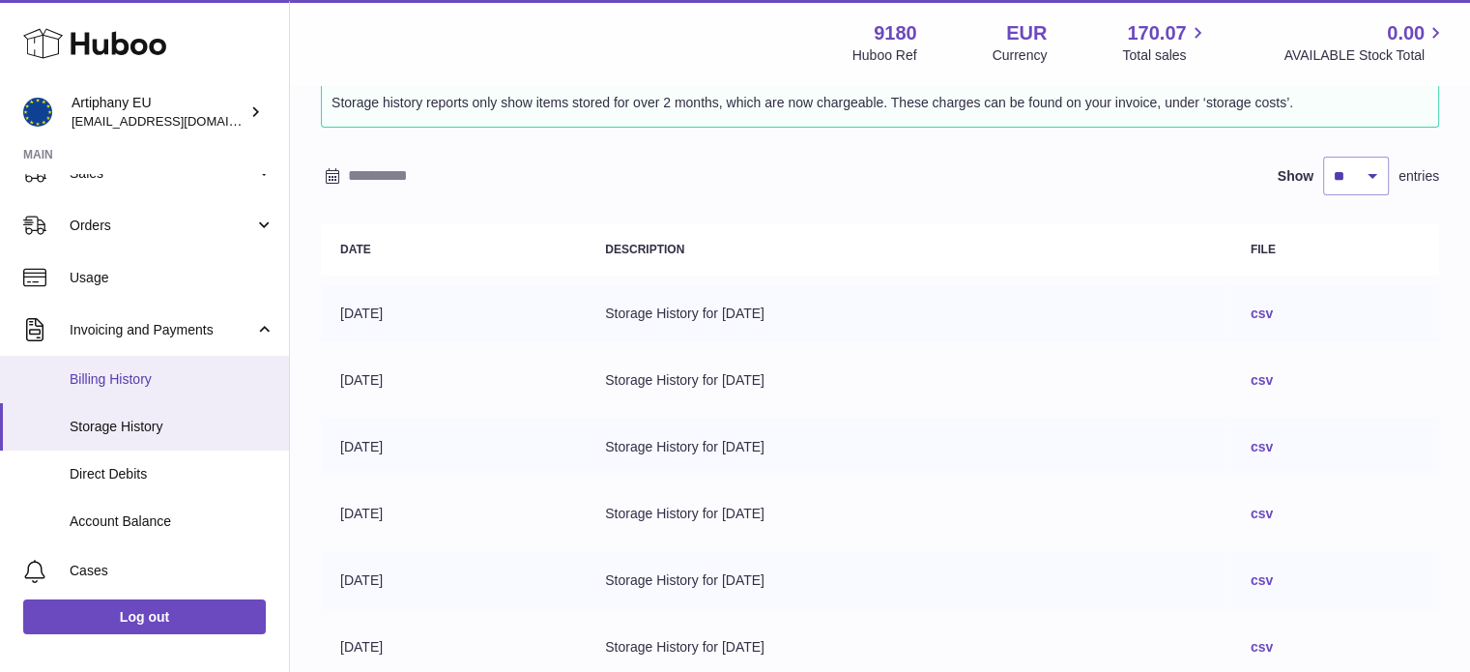 This screenshot has height=672, width=1470. What do you see at coordinates (356, 249) in the screenshot?
I see `strong: Date` at bounding box center [356, 249].